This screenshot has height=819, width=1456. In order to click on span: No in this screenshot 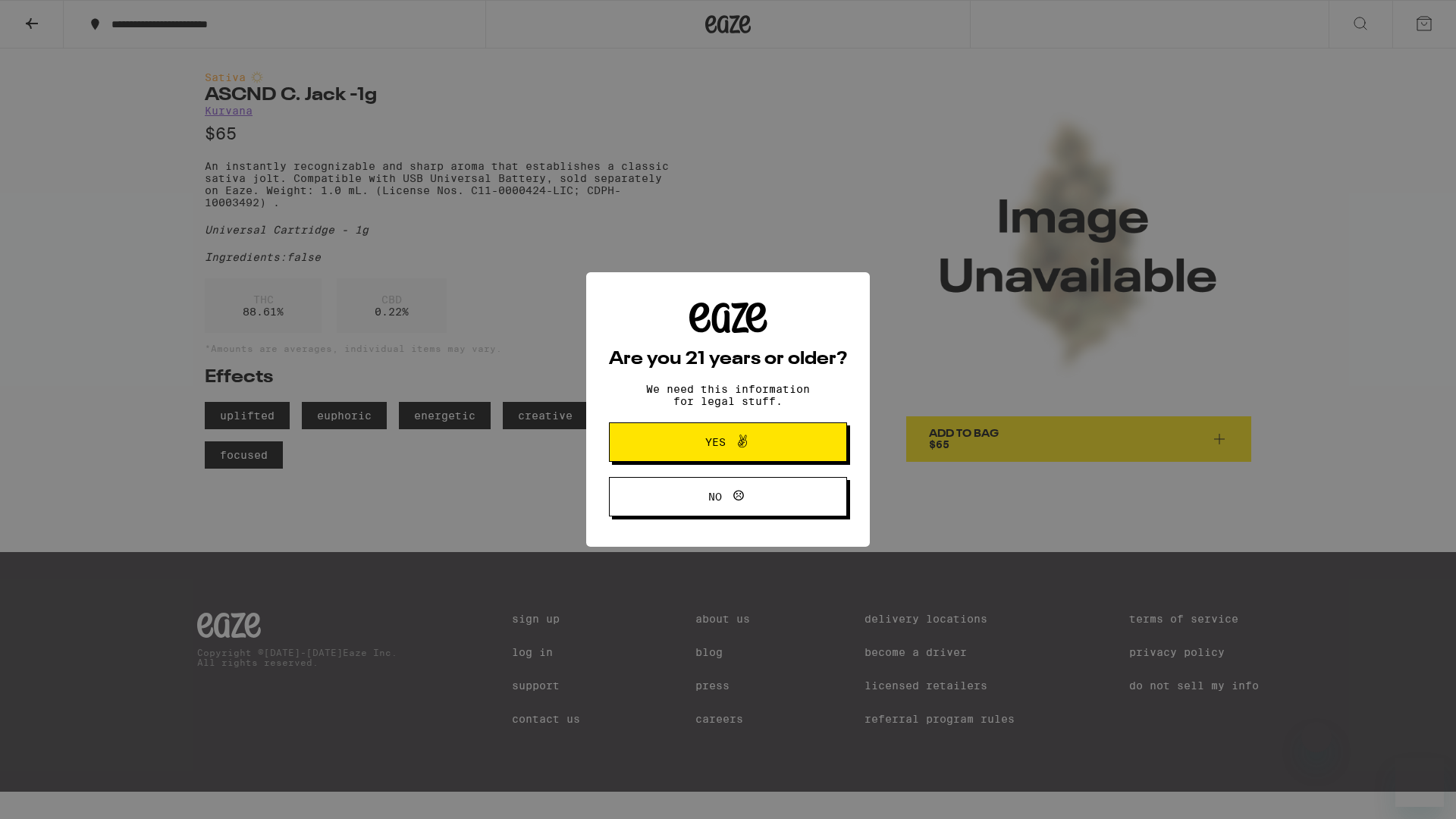, I will do `click(715, 497)`.